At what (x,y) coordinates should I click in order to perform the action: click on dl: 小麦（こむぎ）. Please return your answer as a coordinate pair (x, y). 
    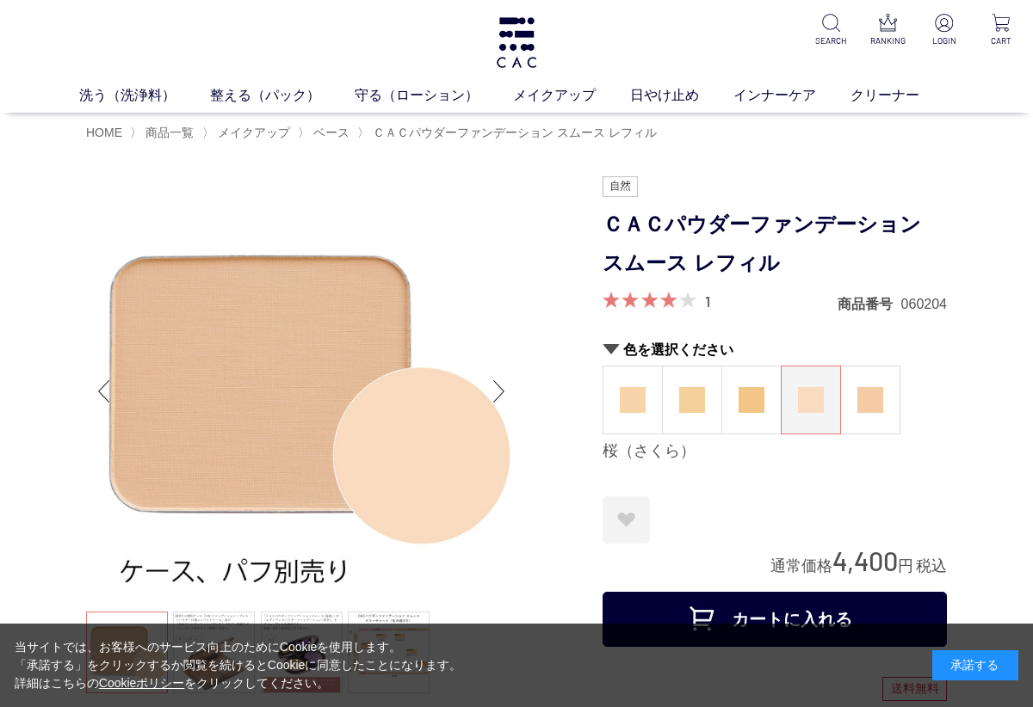
    Looking at the image, I should click on (751, 400).